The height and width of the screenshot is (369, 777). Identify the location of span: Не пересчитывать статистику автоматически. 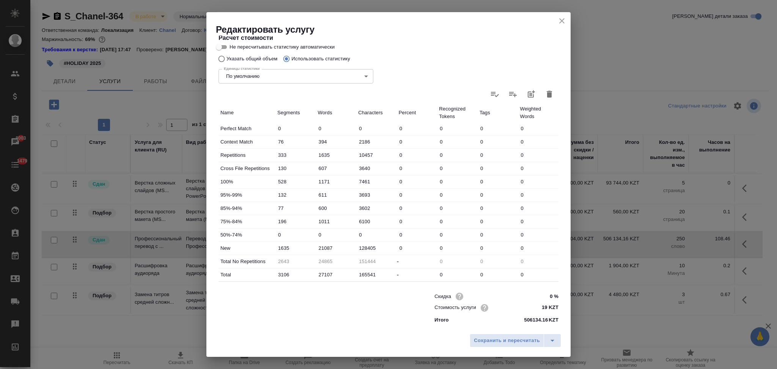
(282, 47).